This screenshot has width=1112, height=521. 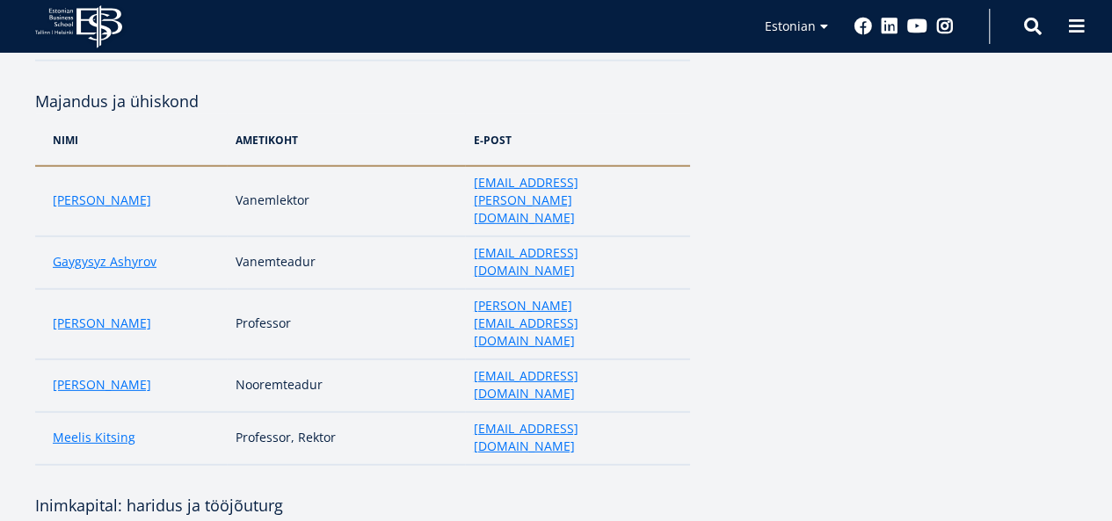 What do you see at coordinates (345, 201) in the screenshot?
I see `td: Vanemlektor` at bounding box center [345, 201].